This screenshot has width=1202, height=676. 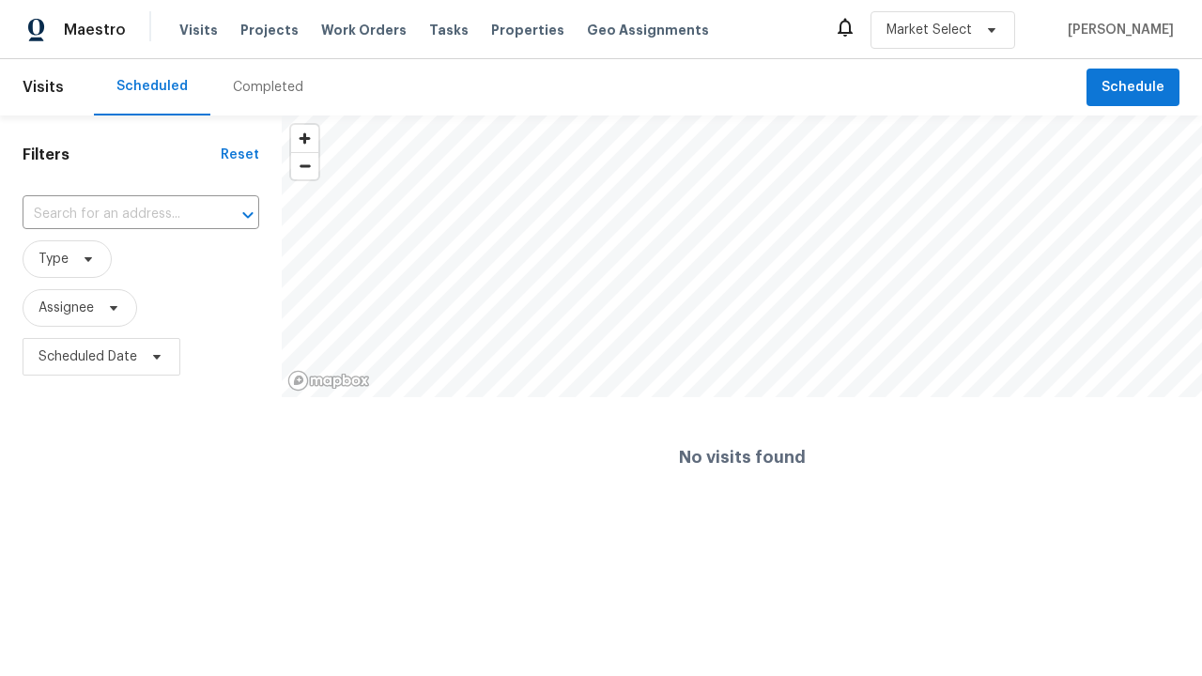 I want to click on span: Maestro, so click(x=95, y=30).